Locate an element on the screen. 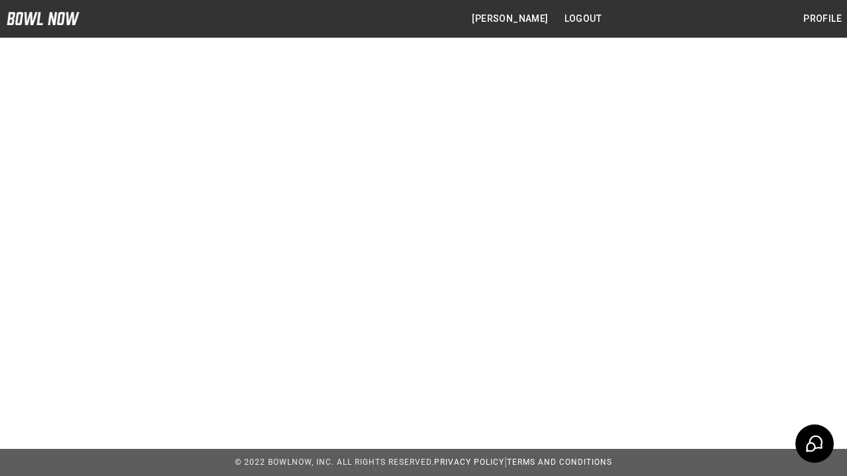 Image resolution: width=847 pixels, height=476 pixels. button: Profile is located at coordinates (822, 19).